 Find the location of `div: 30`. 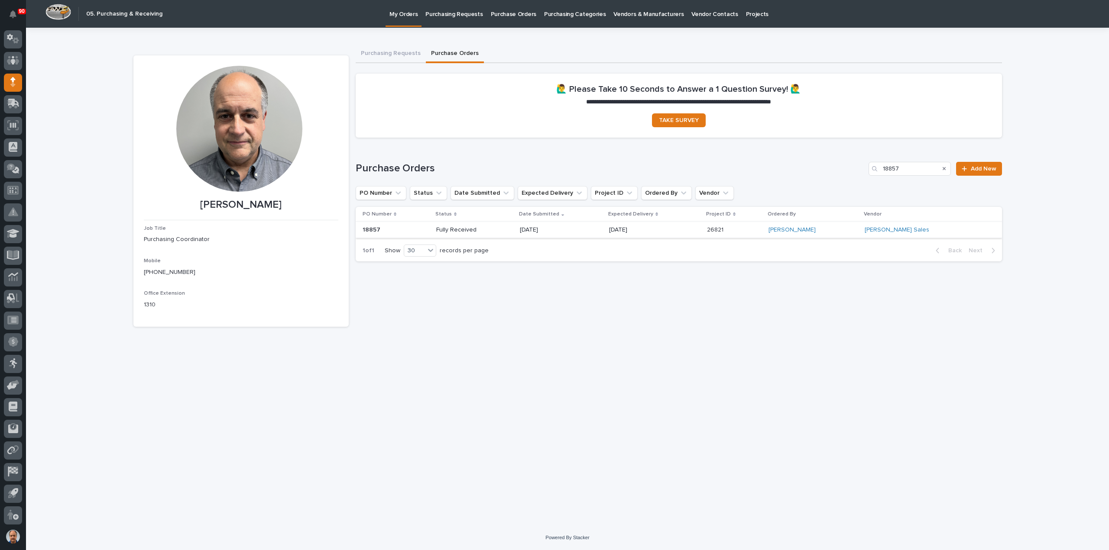

div: 30 is located at coordinates (414, 251).